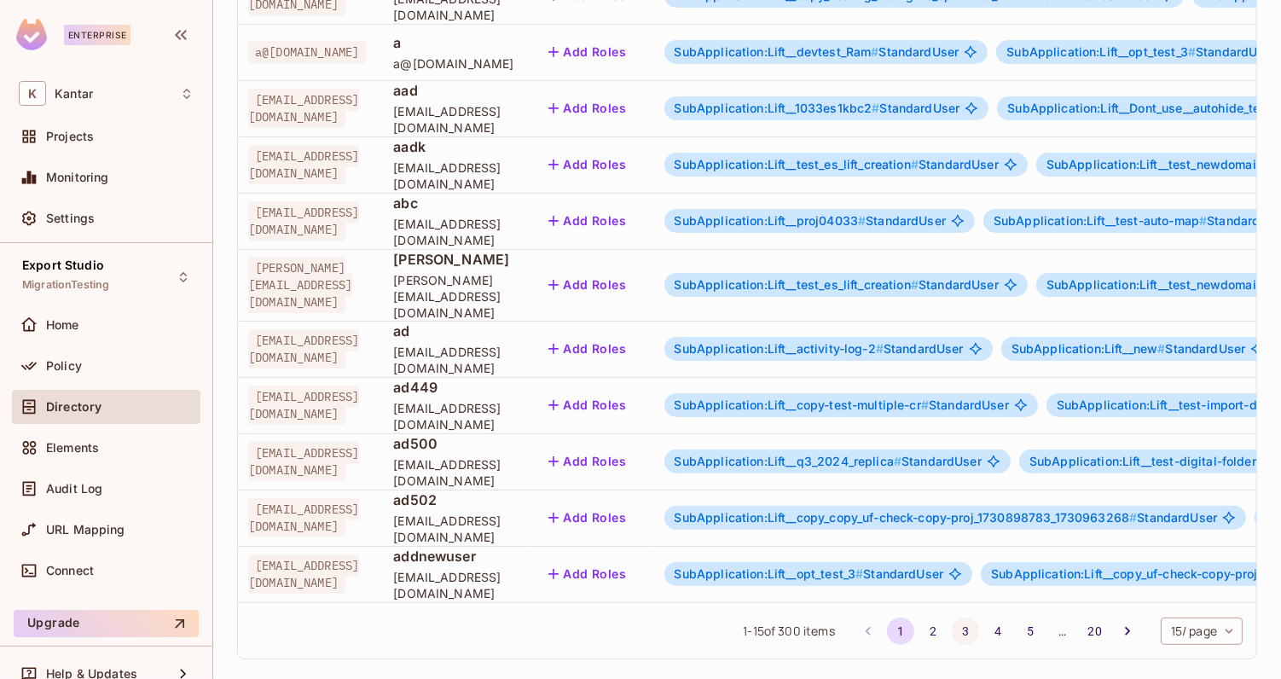 The height and width of the screenshot is (679, 1281). I want to click on span: SubApplication:Lift__devtest_Ram, so click(777, 51).